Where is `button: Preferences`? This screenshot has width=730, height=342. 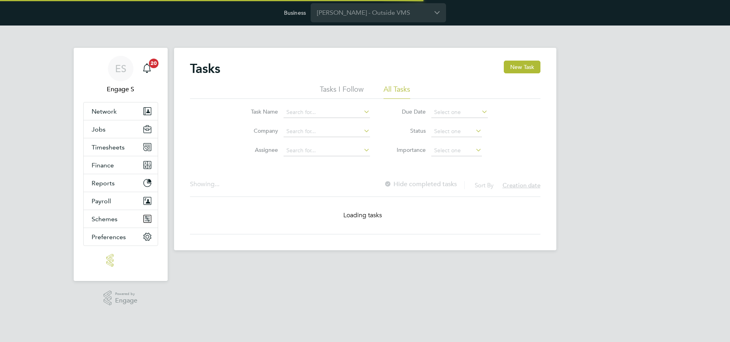
button: Preferences is located at coordinates (121, 237).